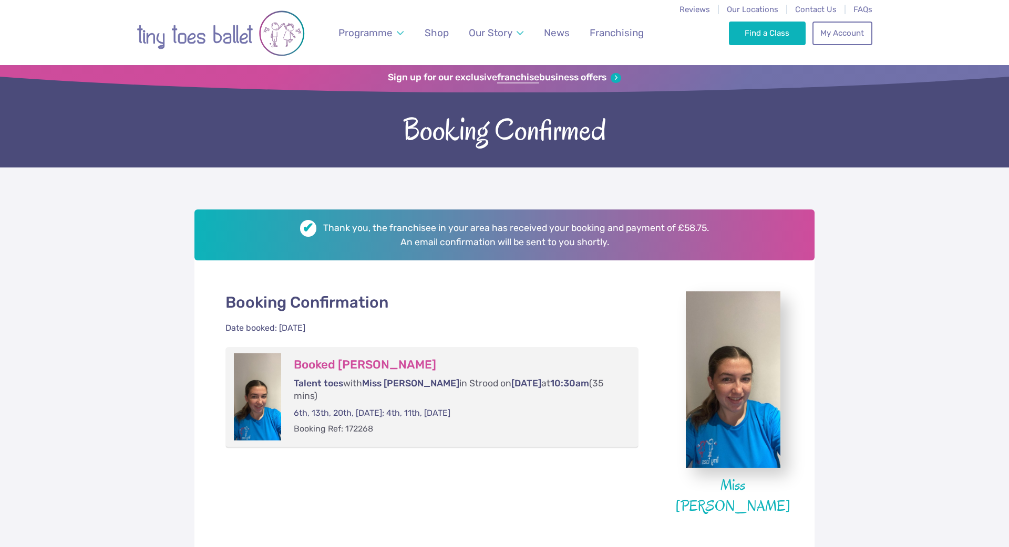 Image resolution: width=1009 pixels, height=547 pixels. I want to click on a: Franchising, so click(617, 33).